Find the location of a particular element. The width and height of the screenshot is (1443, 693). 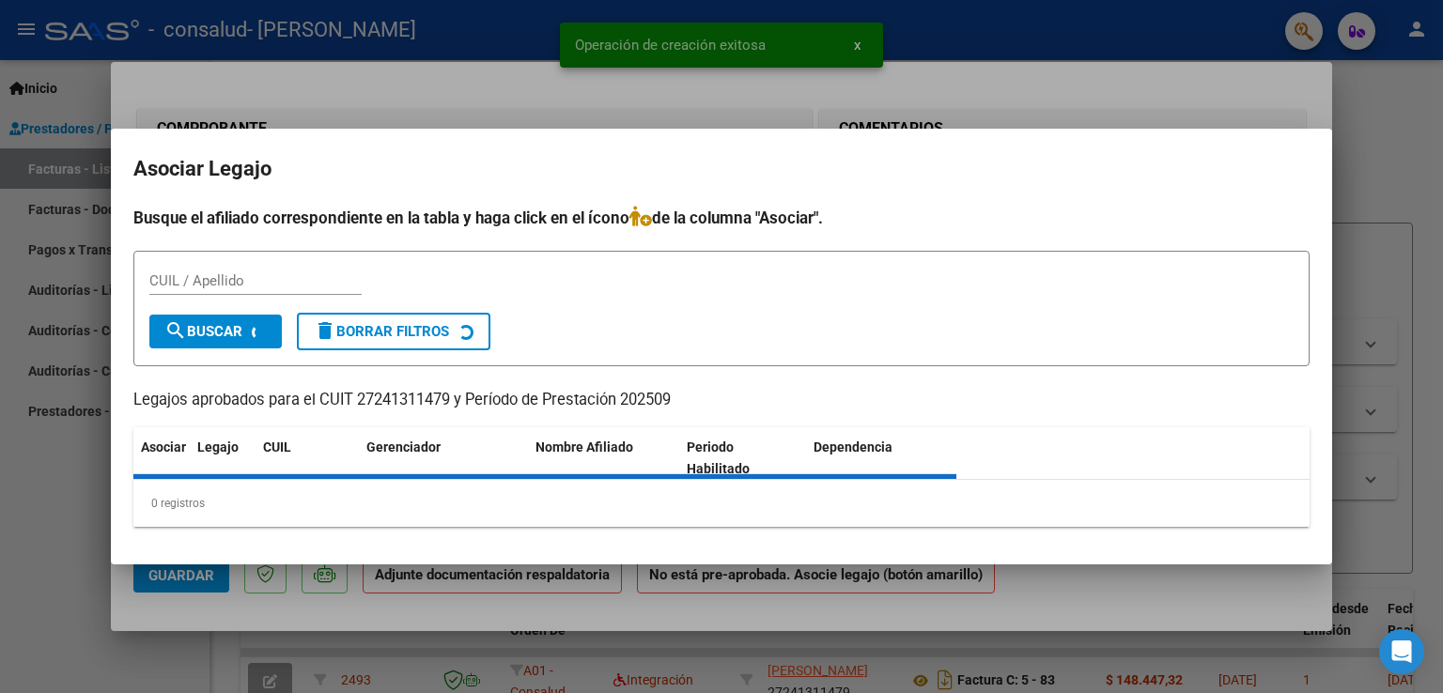

datatable-header-cell: Gerenciador is located at coordinates (444, 459).